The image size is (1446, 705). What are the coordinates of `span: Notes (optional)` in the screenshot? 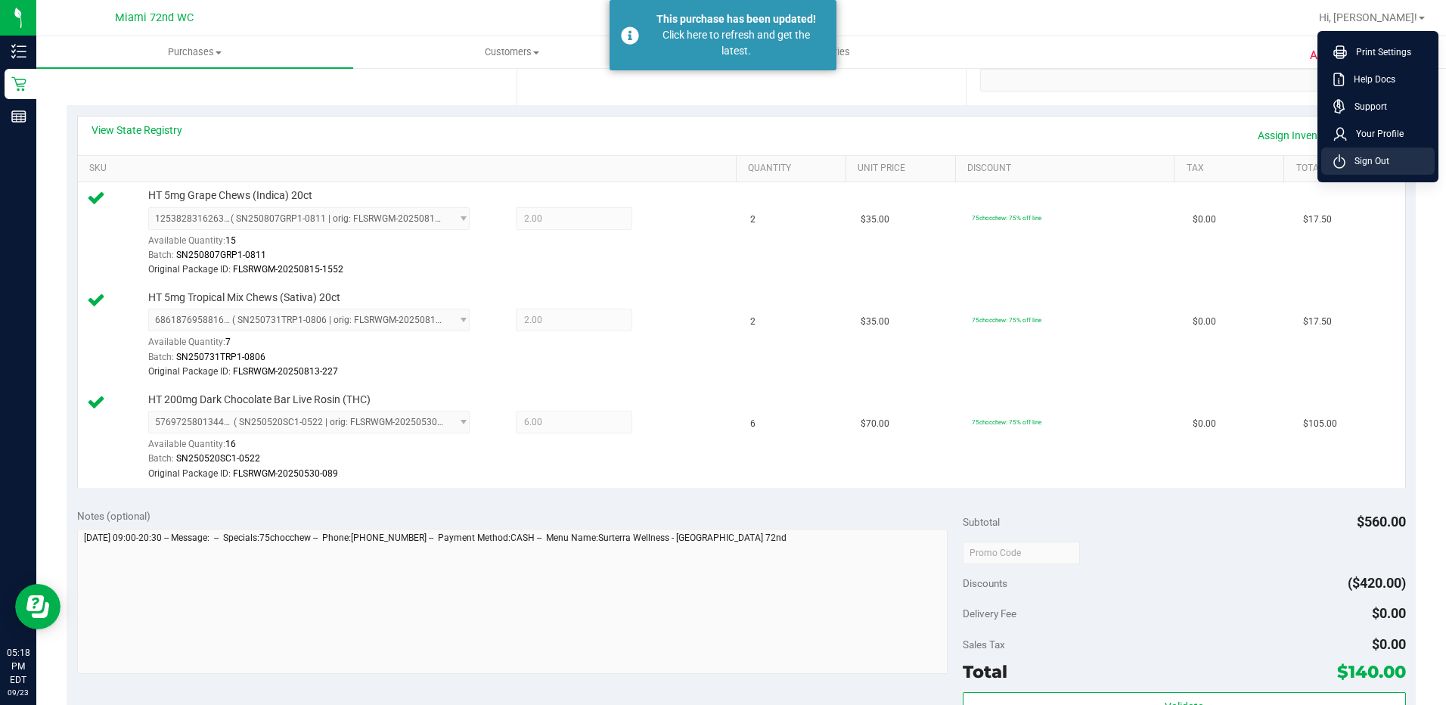 It's located at (113, 516).